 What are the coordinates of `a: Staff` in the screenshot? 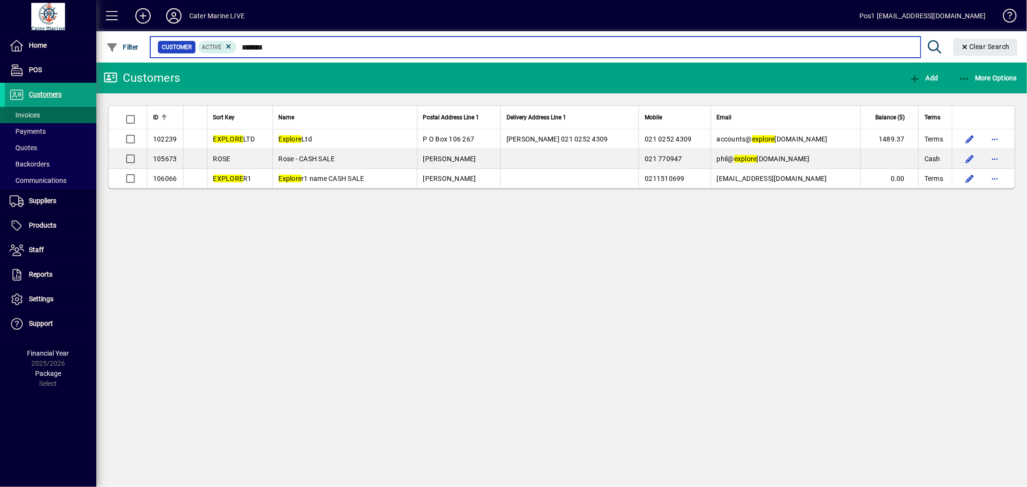 It's located at (51, 250).